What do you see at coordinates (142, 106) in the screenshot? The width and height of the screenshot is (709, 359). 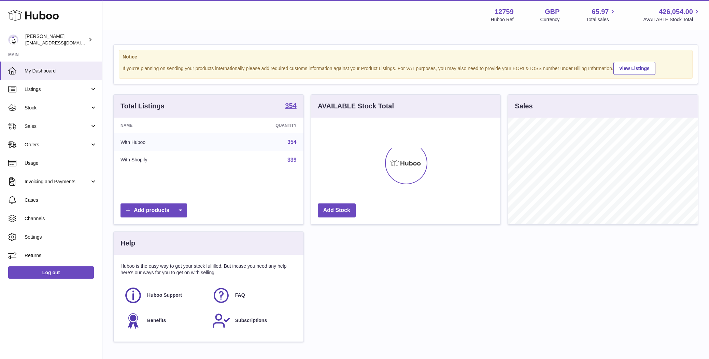 I see `h3: Total Listings` at bounding box center [142, 106].